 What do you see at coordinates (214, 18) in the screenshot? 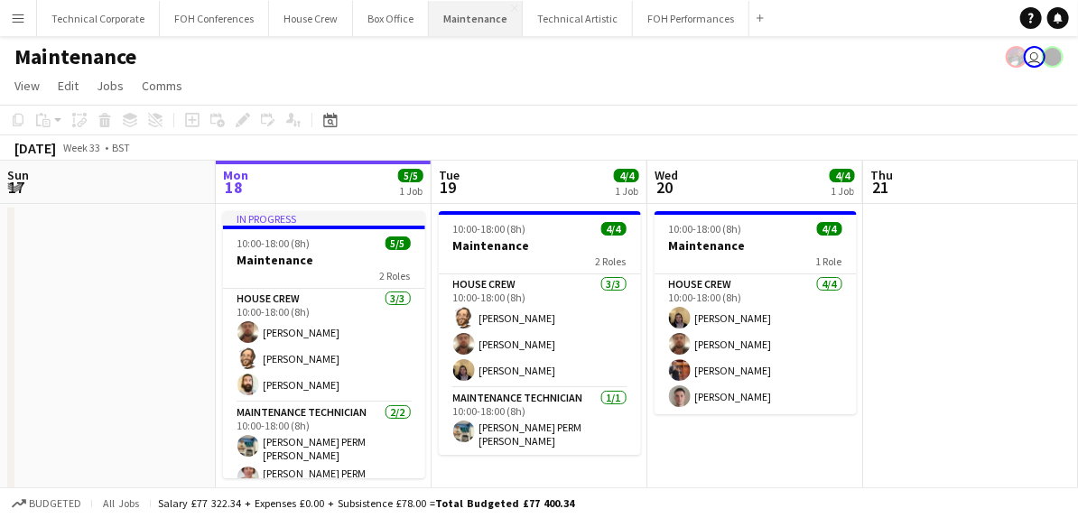
I see `button: FOH Conferences` at bounding box center [214, 18].